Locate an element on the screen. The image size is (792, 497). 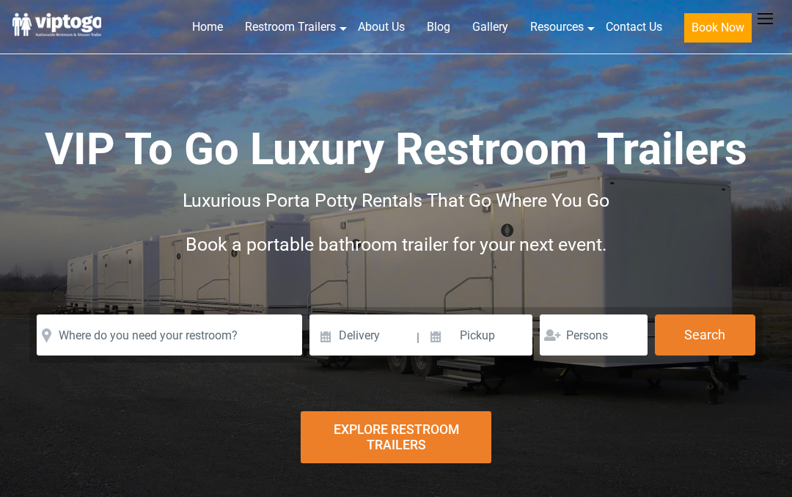
input: Pickup is located at coordinates (477, 335).